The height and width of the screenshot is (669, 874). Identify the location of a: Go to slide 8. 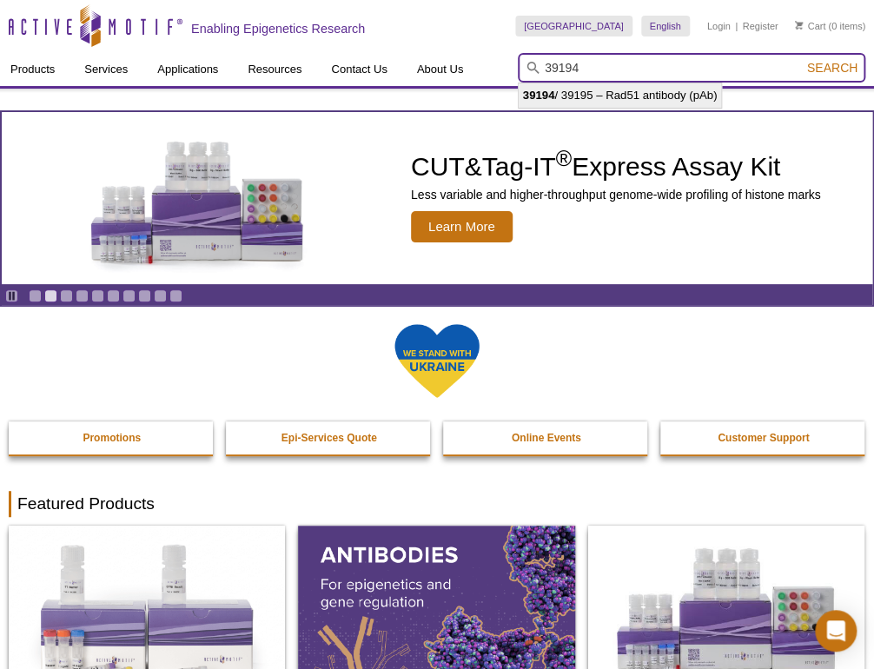
(144, 295).